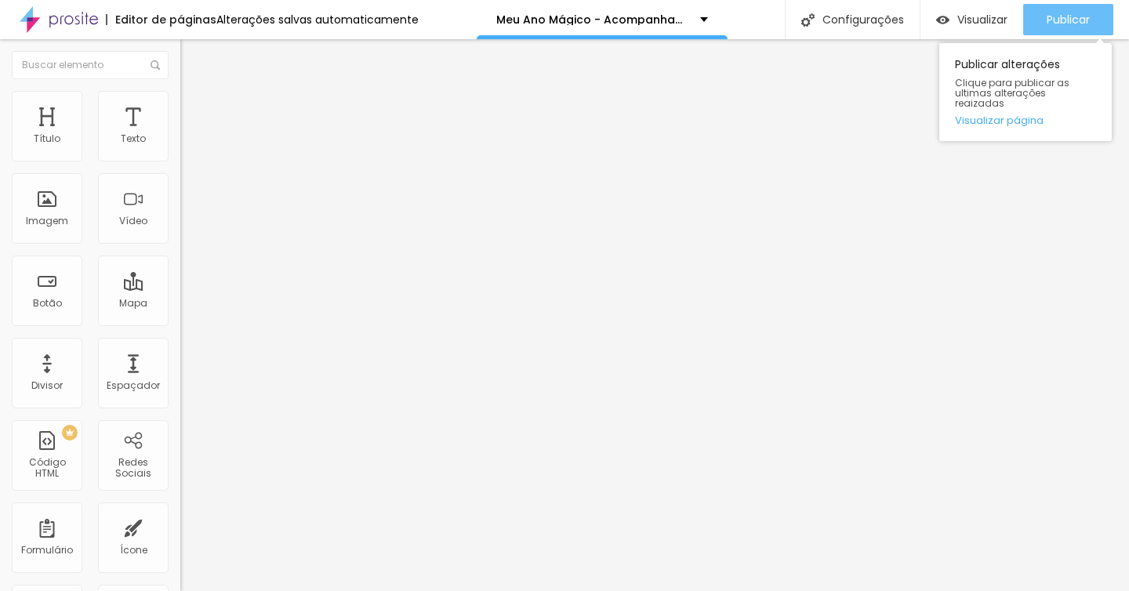  Describe the element at coordinates (133, 550) in the screenshot. I see `div: Ícone` at that location.